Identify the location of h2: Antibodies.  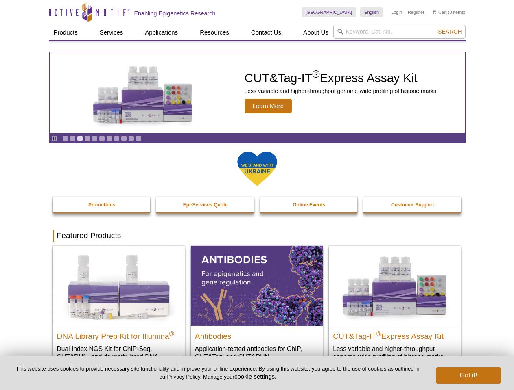
(257, 335).